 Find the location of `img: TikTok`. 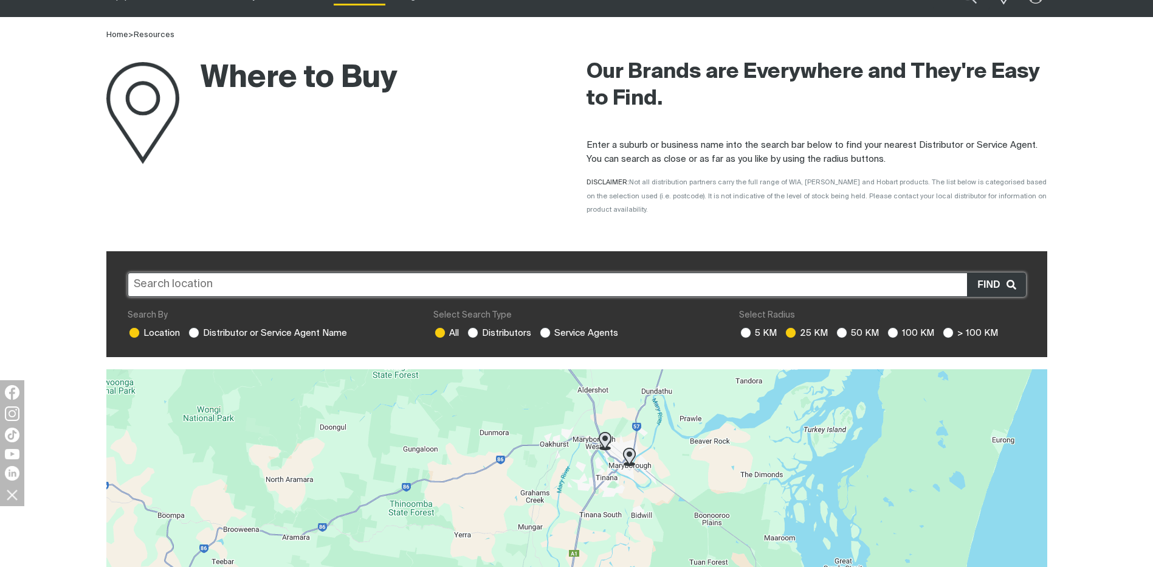

img: TikTok is located at coordinates (12, 435).